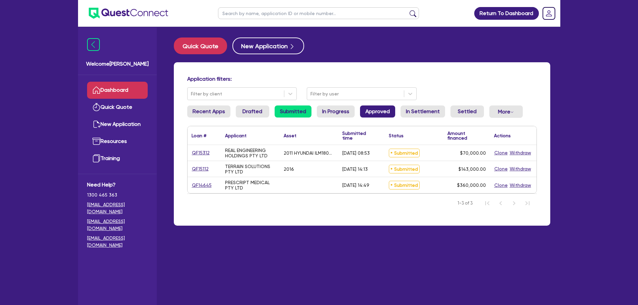  Describe the element at coordinates (96, 124) in the screenshot. I see `img: new-application` at that location.